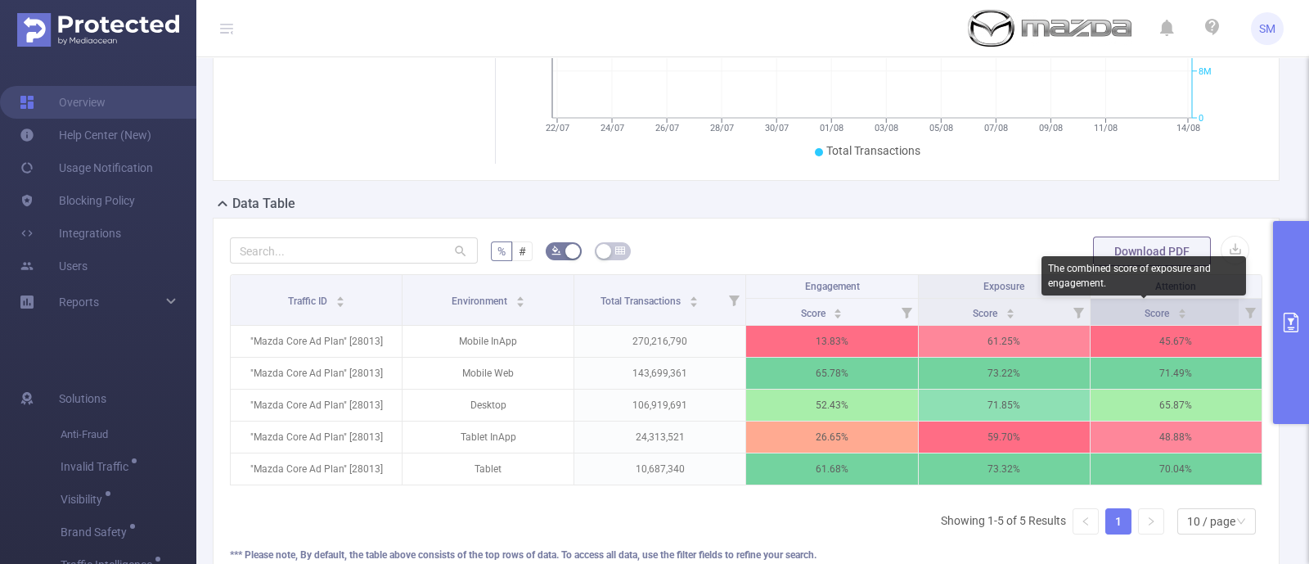 The height and width of the screenshot is (564, 1309). I want to click on a: Help Center (New), so click(85, 135).